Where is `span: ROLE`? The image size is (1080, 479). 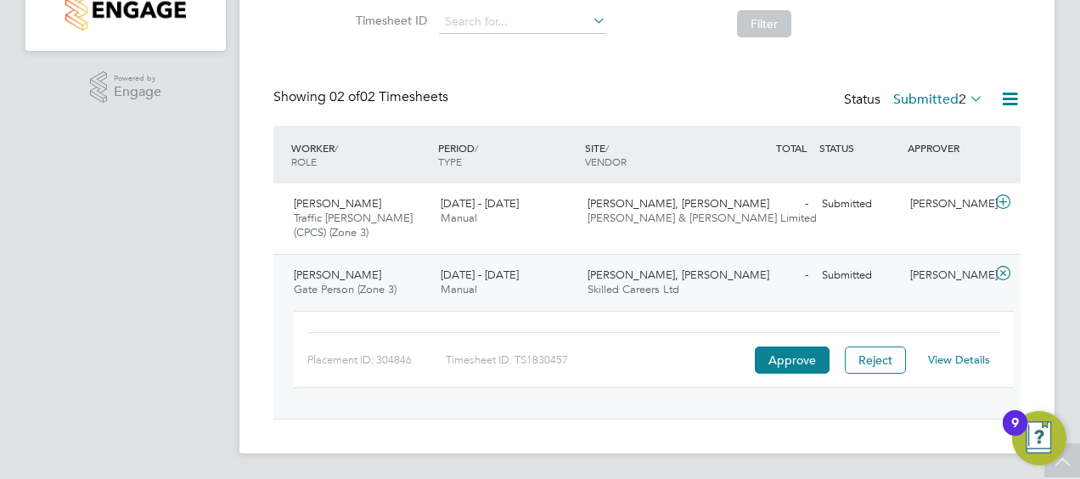
span: ROLE is located at coordinates (304, 161).